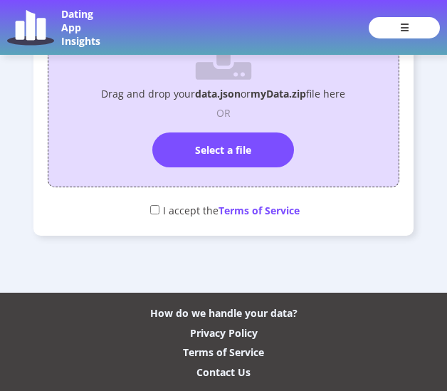  What do you see at coordinates (259, 210) in the screenshot?
I see `span: Terms of Service` at bounding box center [259, 210].